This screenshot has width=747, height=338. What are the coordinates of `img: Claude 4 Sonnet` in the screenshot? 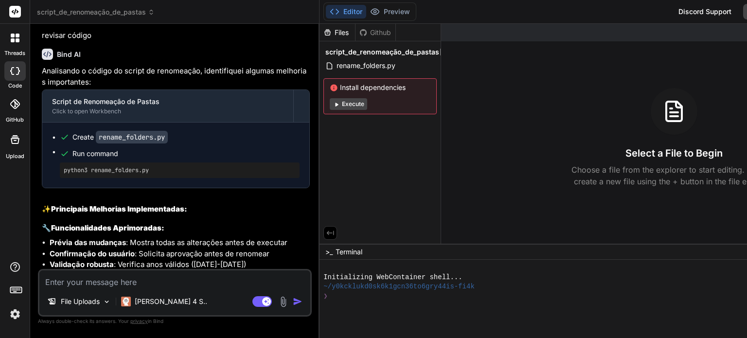 It's located at (126, 301).